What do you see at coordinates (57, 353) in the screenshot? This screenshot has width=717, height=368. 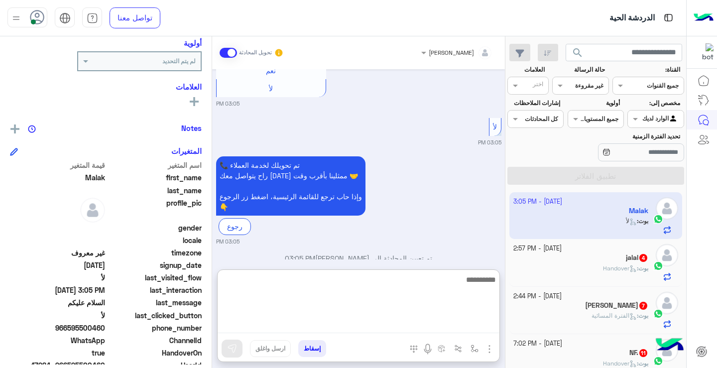 I see `span: true` at bounding box center [57, 353].